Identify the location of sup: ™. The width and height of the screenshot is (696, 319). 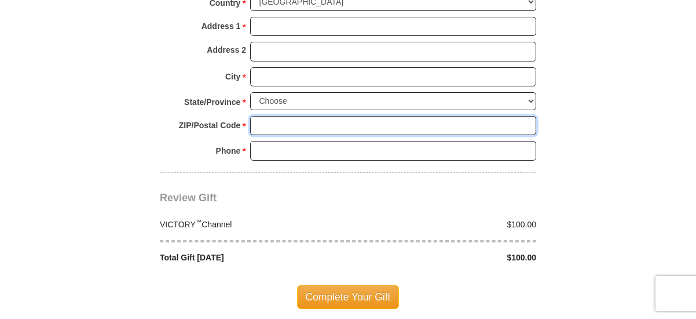
(199, 221).